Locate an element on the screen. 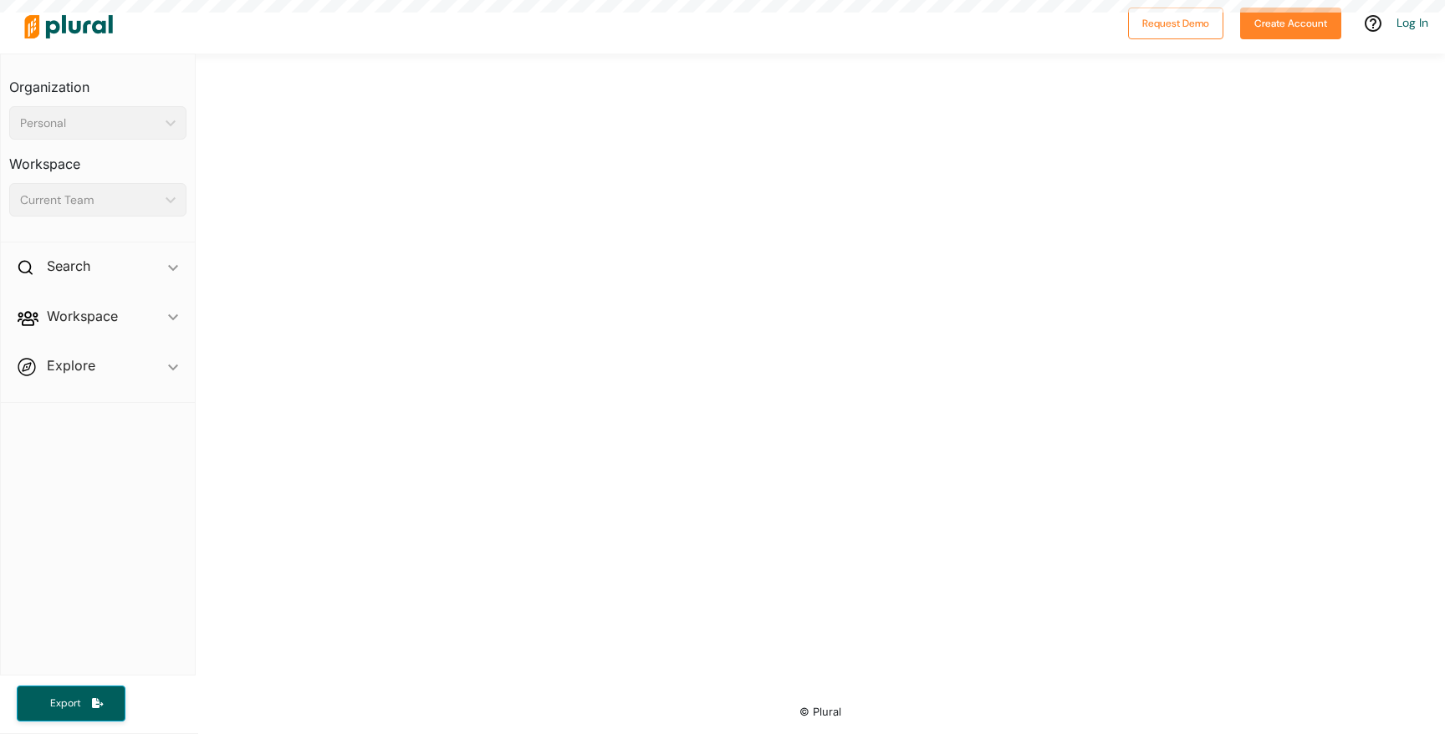  button: Export is located at coordinates (71, 703).